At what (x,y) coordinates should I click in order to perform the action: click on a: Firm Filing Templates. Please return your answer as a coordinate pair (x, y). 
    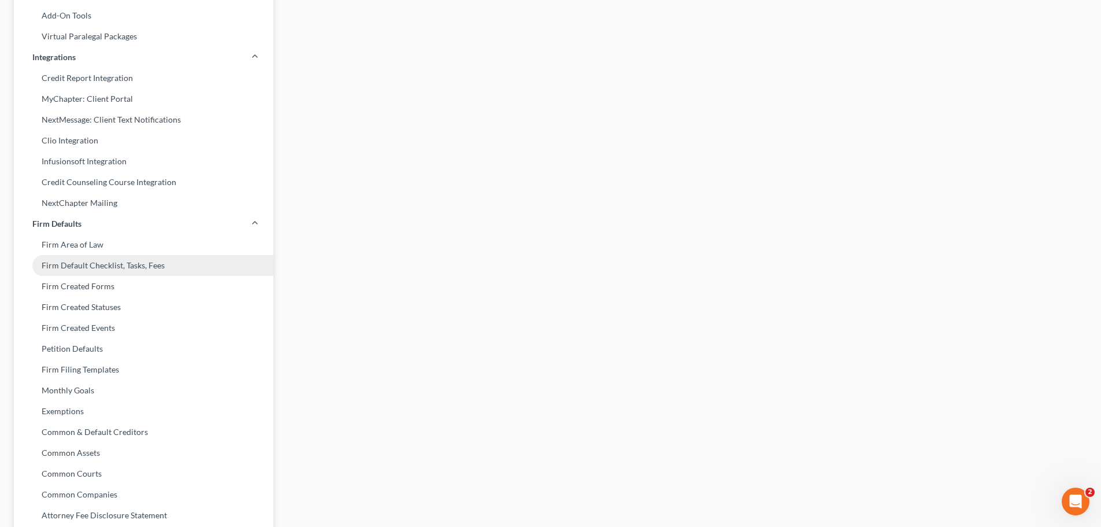
    Looking at the image, I should click on (143, 369).